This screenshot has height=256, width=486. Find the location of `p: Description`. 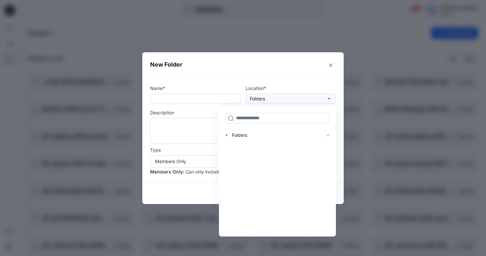

p: Description is located at coordinates (243, 112).